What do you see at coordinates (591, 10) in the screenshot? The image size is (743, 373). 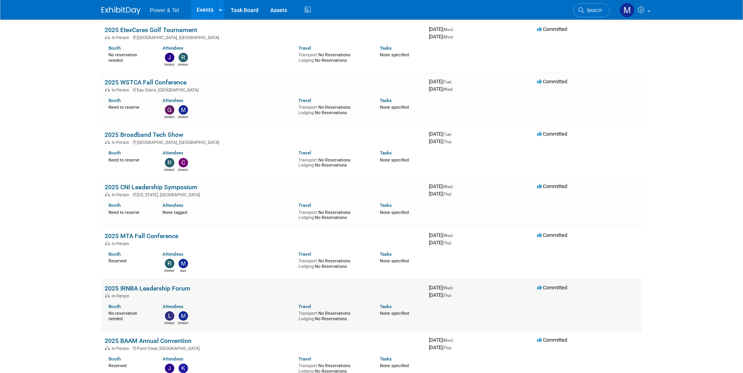 I see `a: Search` at bounding box center [591, 10].